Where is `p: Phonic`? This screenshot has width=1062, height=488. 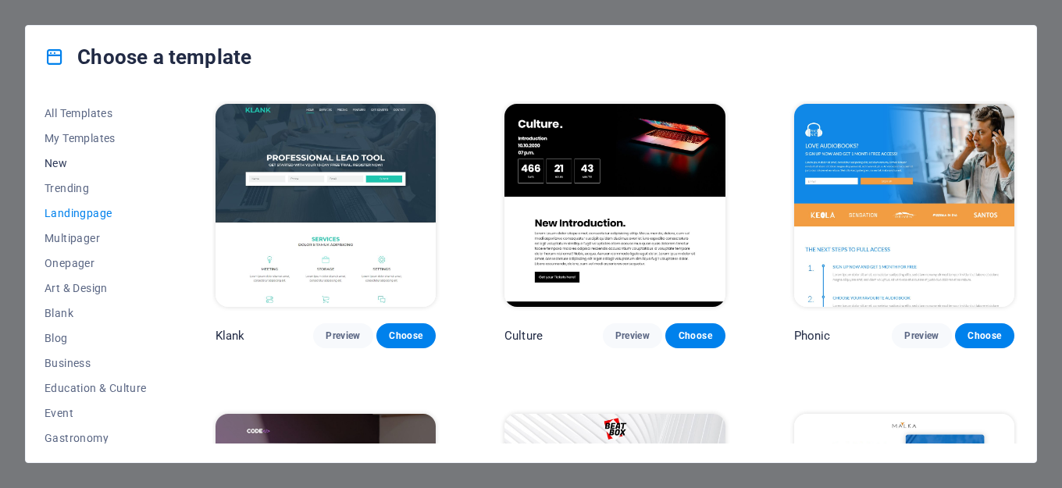
p: Phonic is located at coordinates (812, 336).